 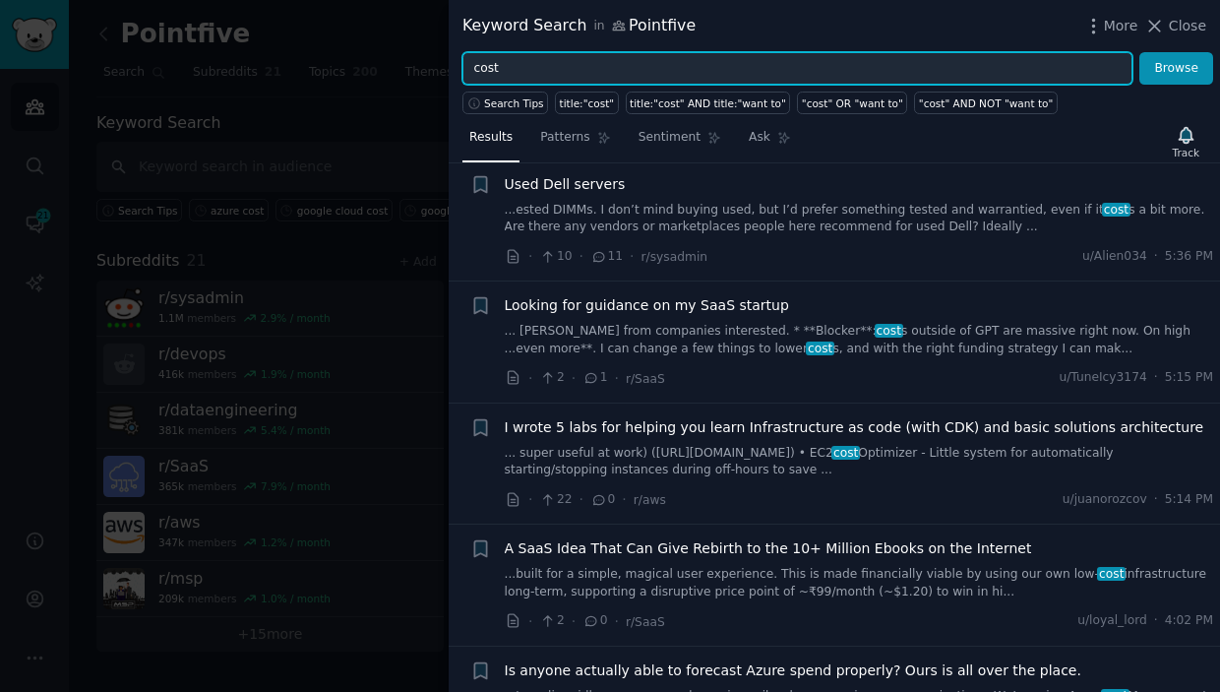 What do you see at coordinates (768, 548) in the screenshot?
I see `span: A SaaS Idea That Can Give Rebirth to the 10+ Million Ebooks on the Internet` at bounding box center [768, 548].